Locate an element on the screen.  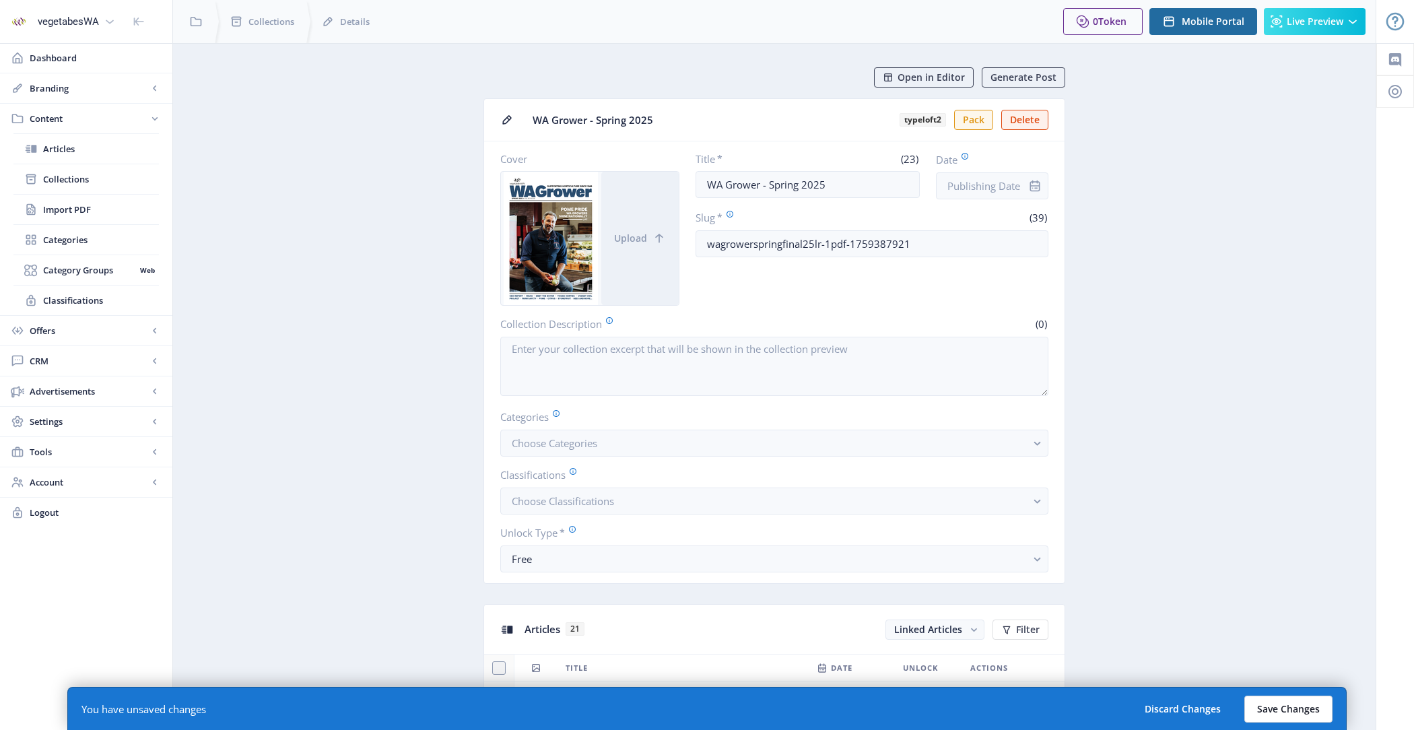
img: properties.app_icon.png is located at coordinates (19, 22).